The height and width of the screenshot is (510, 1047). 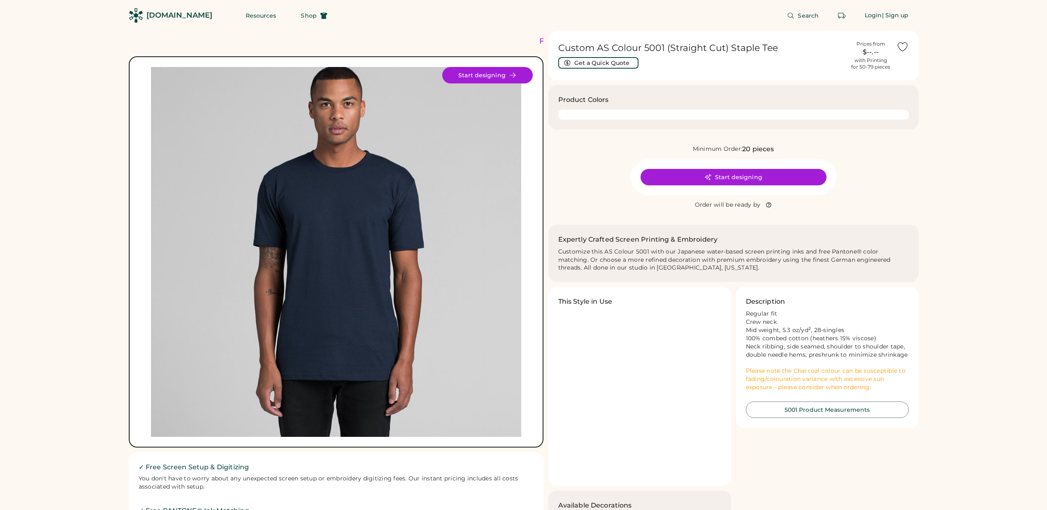 What do you see at coordinates (758, 149) in the screenshot?
I see `div: 20 pieces` at bounding box center [758, 149].